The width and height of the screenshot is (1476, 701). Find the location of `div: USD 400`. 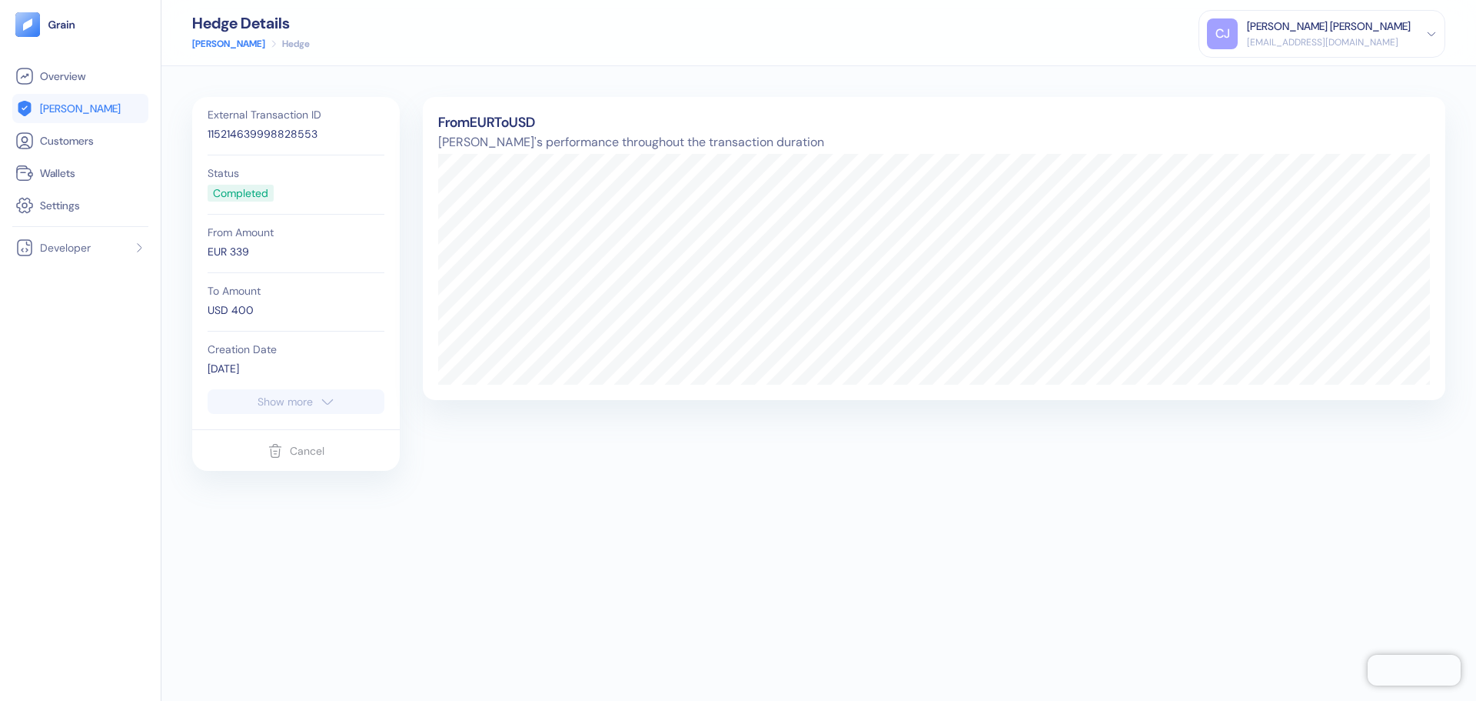

div: USD 400 is located at coordinates (296, 310).